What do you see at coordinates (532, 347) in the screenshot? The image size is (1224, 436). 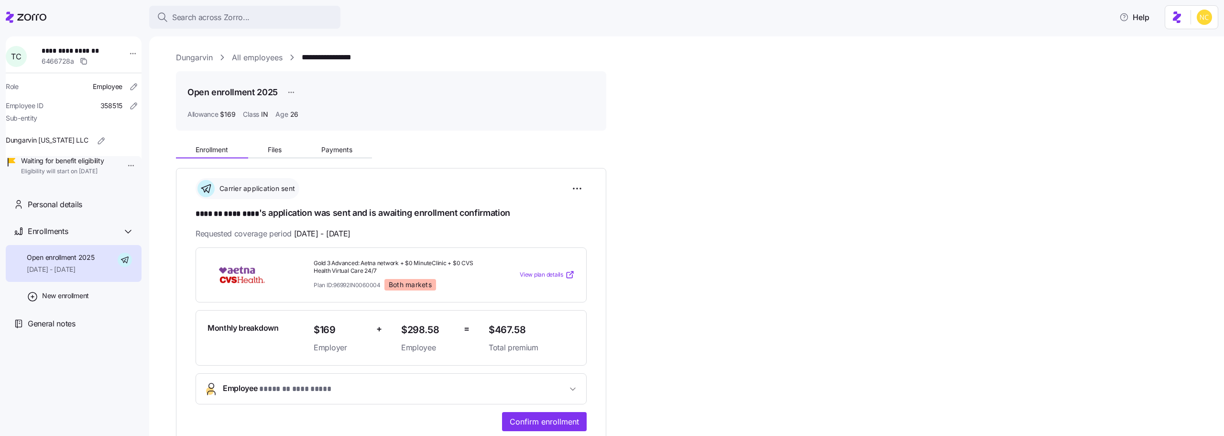 I see `span: Total premium` at bounding box center [532, 347].